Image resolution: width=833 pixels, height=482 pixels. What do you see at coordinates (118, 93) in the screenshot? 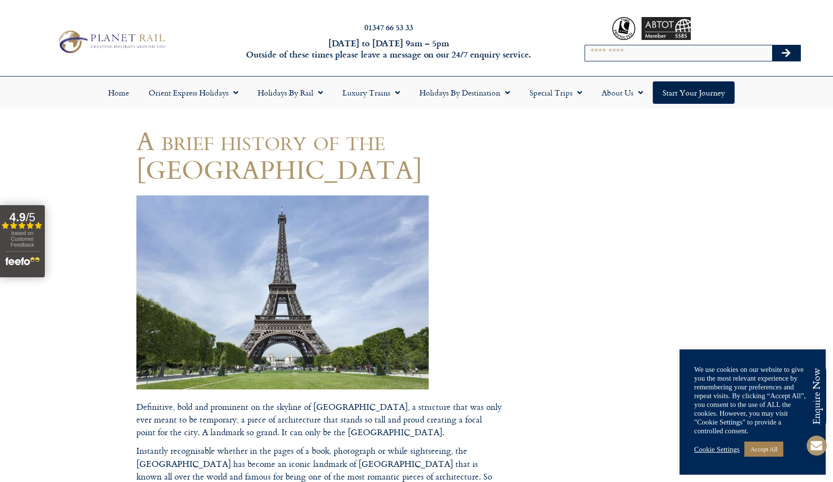
I see `a: Home` at bounding box center [118, 93].